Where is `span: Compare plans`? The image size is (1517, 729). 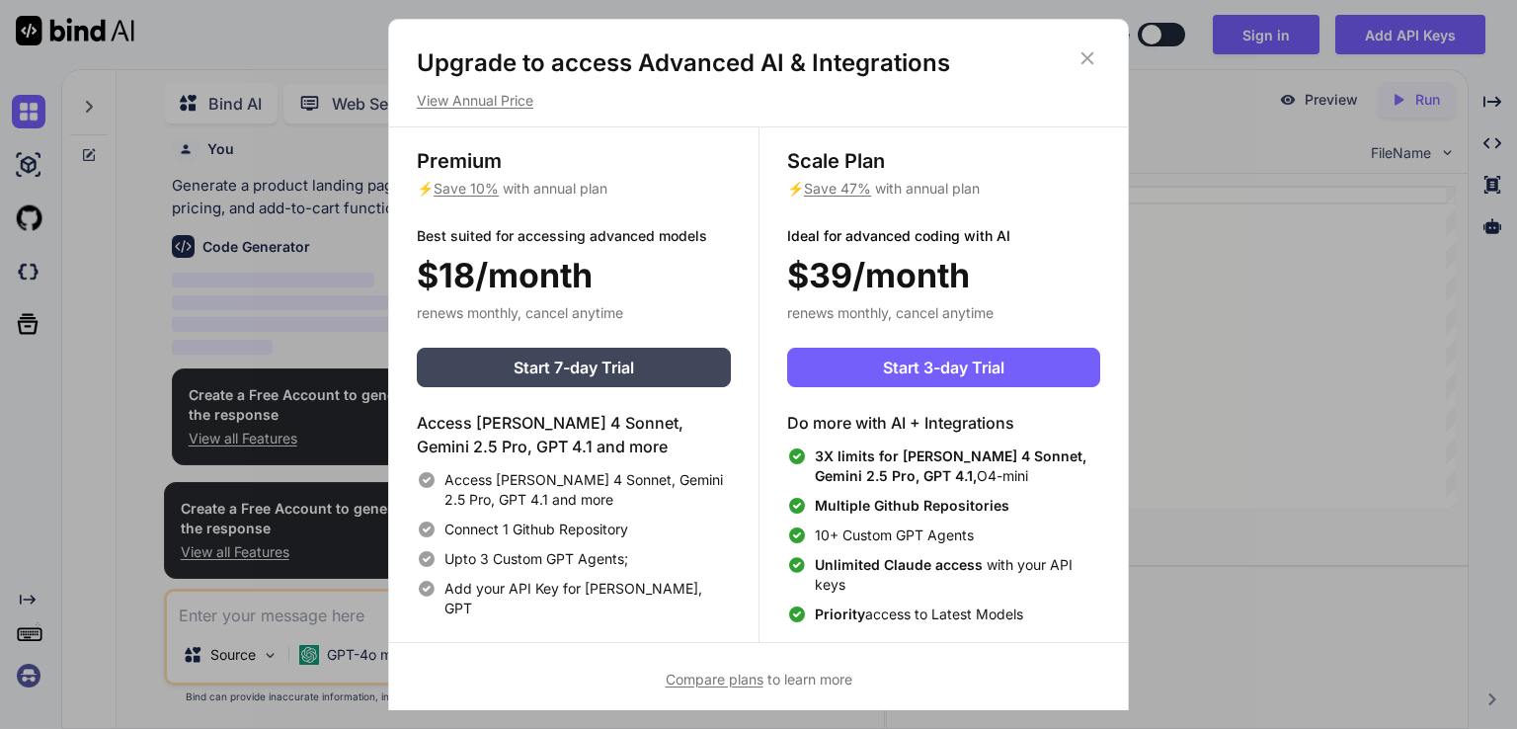 span: Compare plans is located at coordinates (714, 678).